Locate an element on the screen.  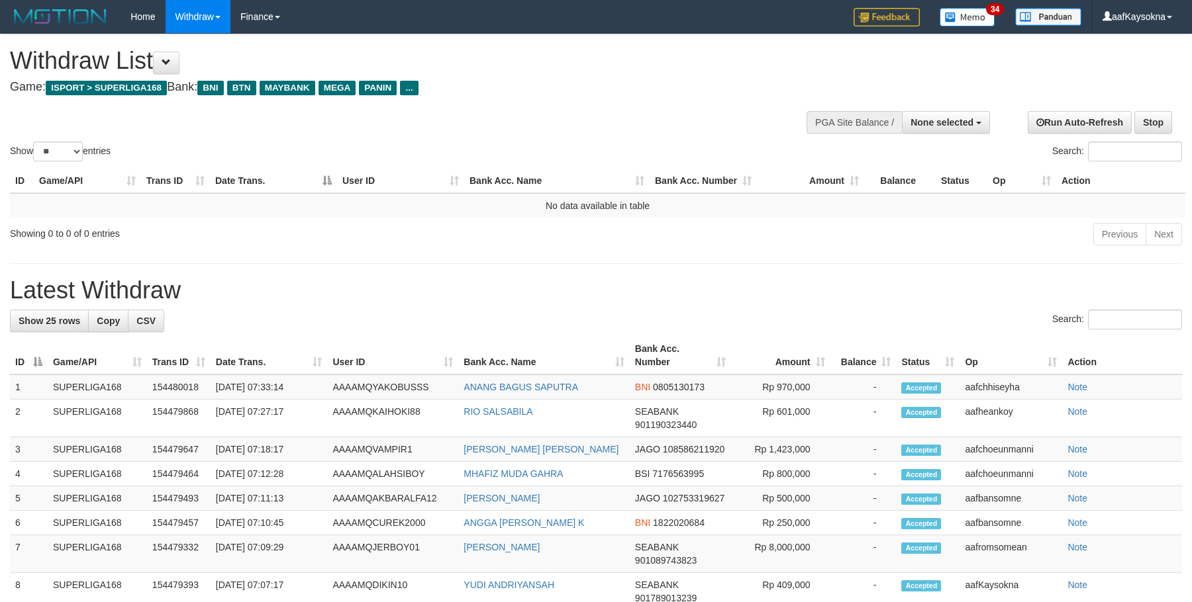
a: Stop is located at coordinates (1152, 122).